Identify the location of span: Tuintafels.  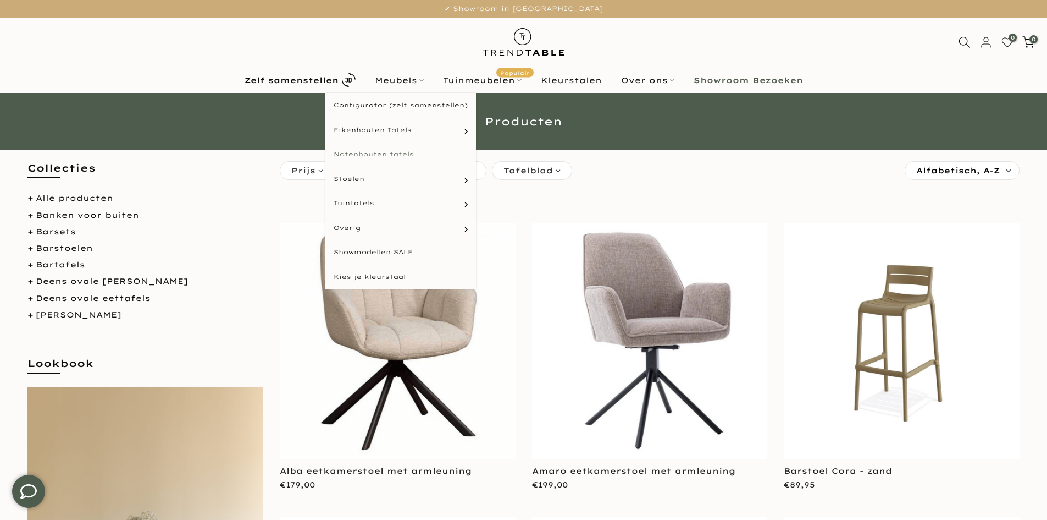
(354, 203).